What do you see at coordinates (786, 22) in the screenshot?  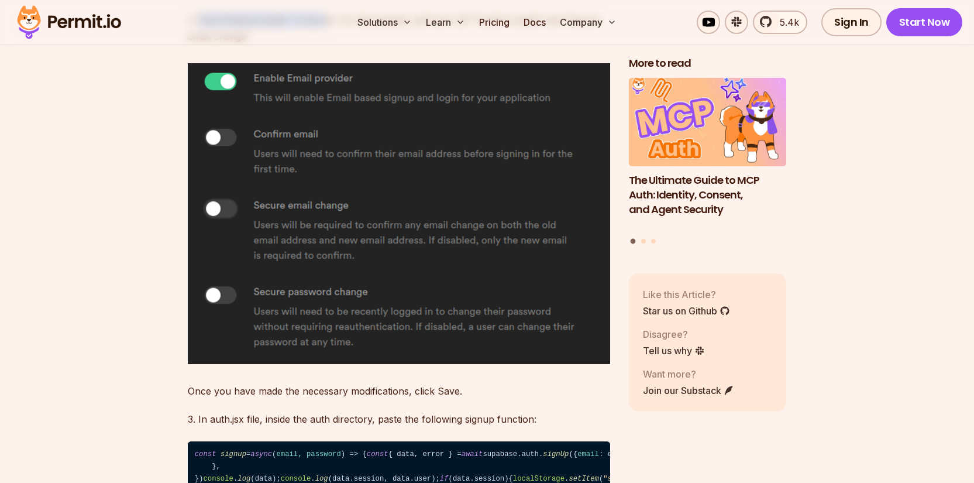 I see `span: 5.4k` at bounding box center [786, 22].